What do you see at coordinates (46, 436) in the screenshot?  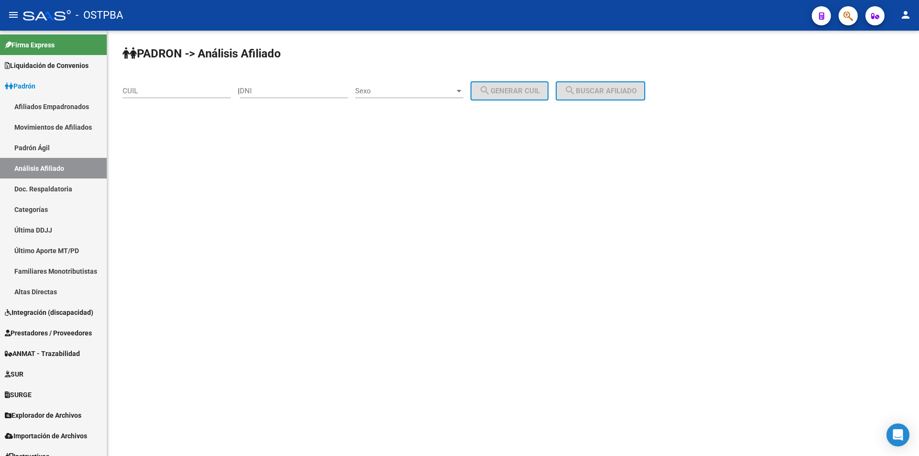 I see `span: Importación de Archivos` at bounding box center [46, 436].